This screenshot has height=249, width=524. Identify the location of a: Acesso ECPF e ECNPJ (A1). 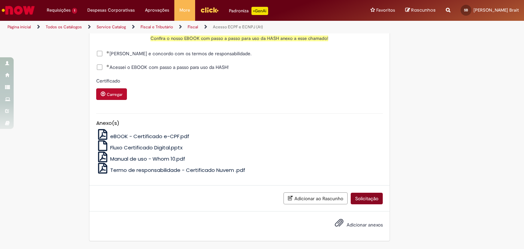
(238, 27).